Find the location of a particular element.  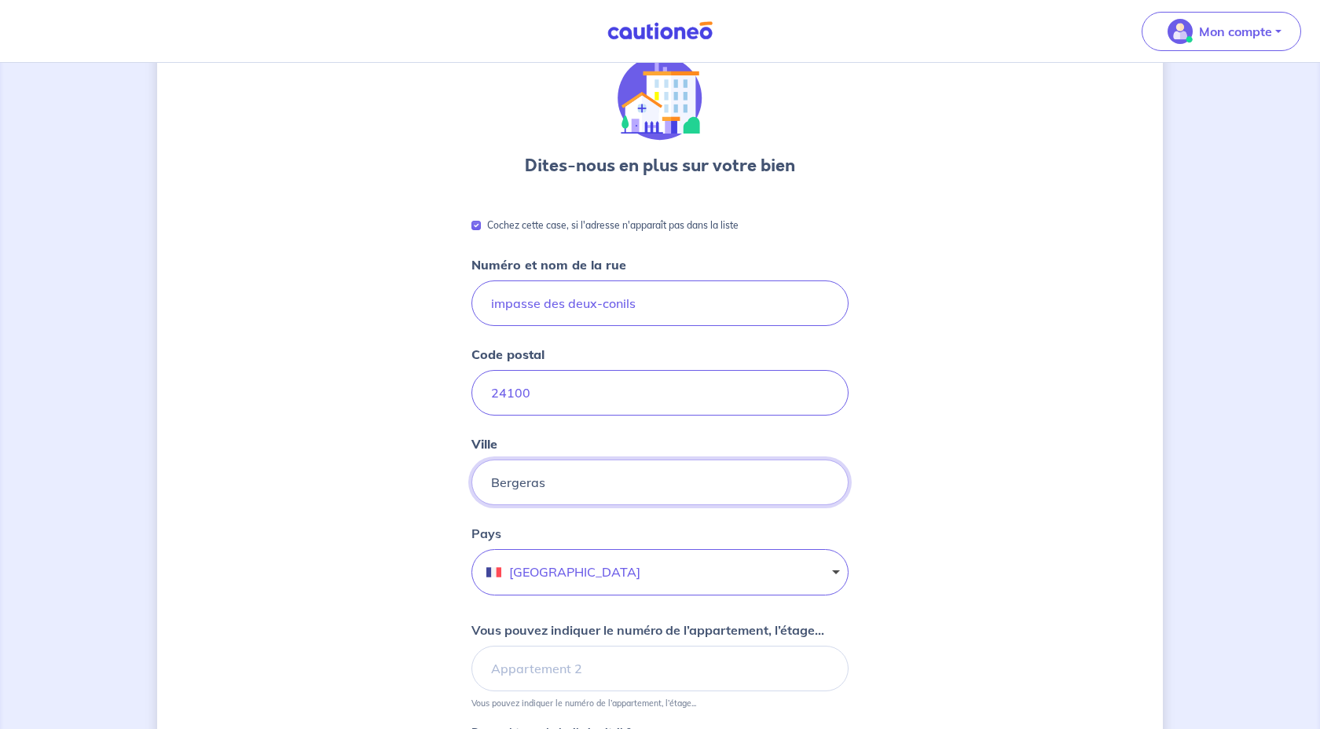

button: illu_account_valid_menu.svgMon compte is located at coordinates (1221, 31).